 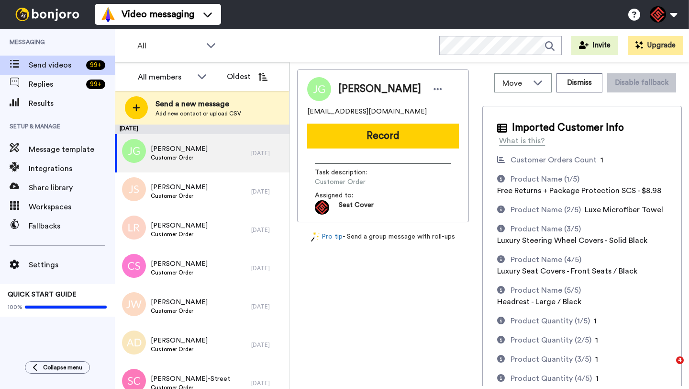 What do you see at coordinates (63, 367) in the screenshot?
I see `span: Collapse menu` at bounding box center [63, 367].